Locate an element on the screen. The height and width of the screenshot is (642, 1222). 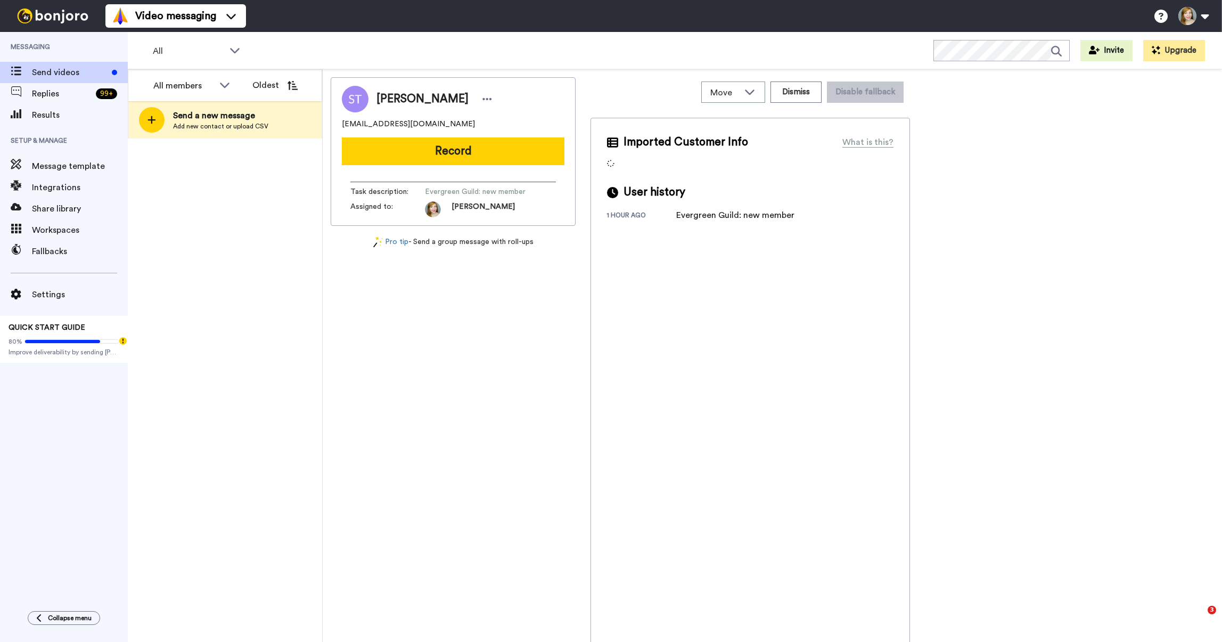
span: Integrations is located at coordinates (80, 187).